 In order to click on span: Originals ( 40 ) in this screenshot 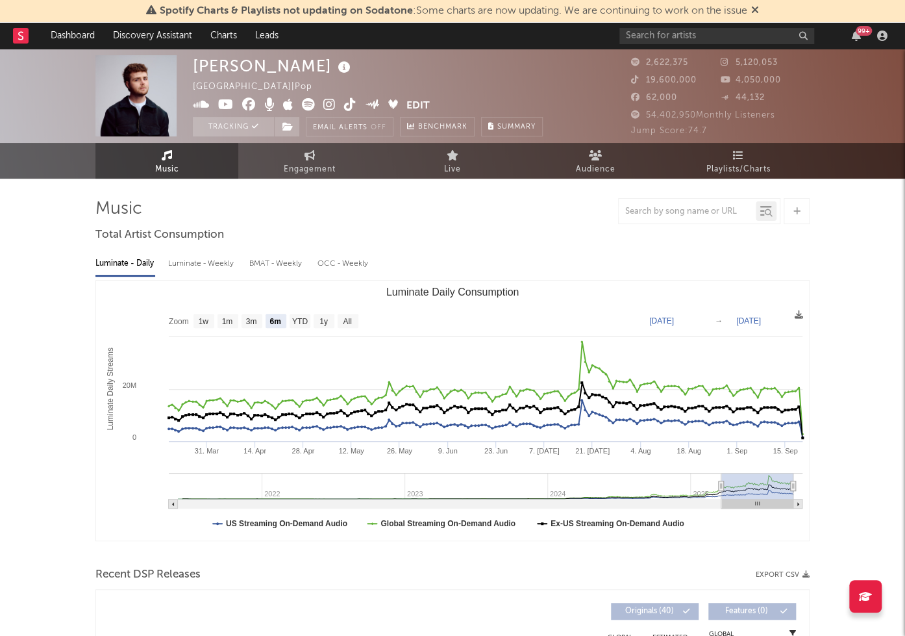, I will do `click(649, 611)`.